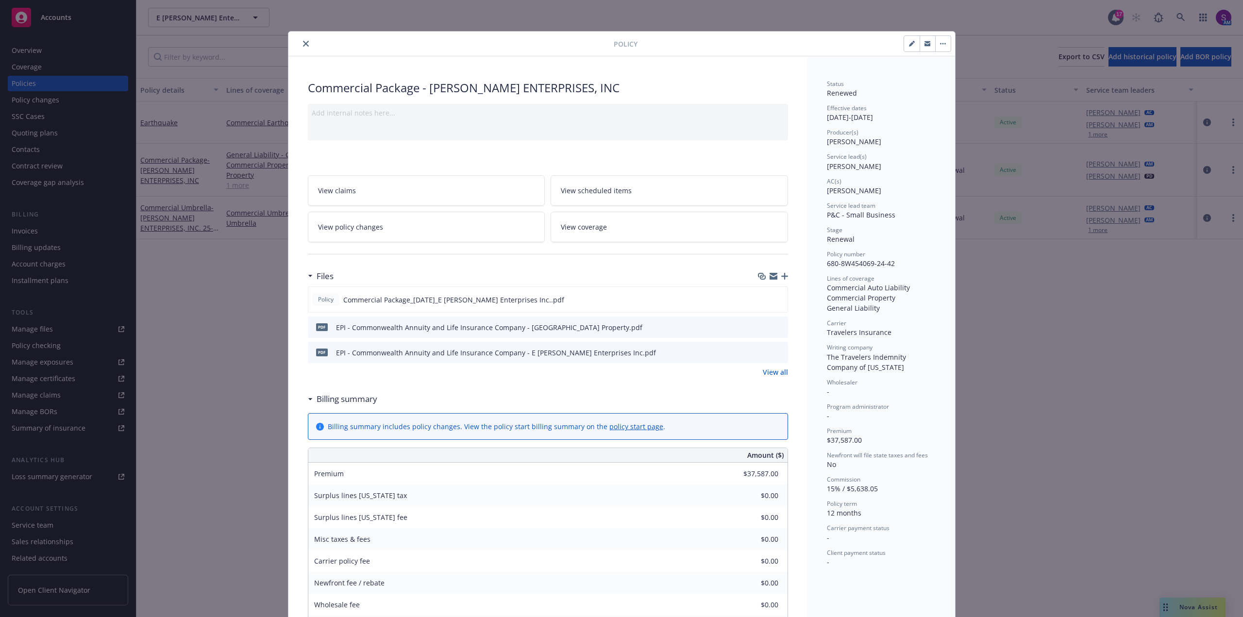  Describe the element at coordinates (669, 227) in the screenshot. I see `a: View coverage` at that location.